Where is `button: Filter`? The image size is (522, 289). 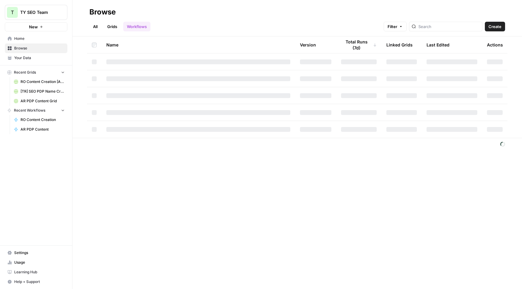 button: Filter is located at coordinates (395, 27).